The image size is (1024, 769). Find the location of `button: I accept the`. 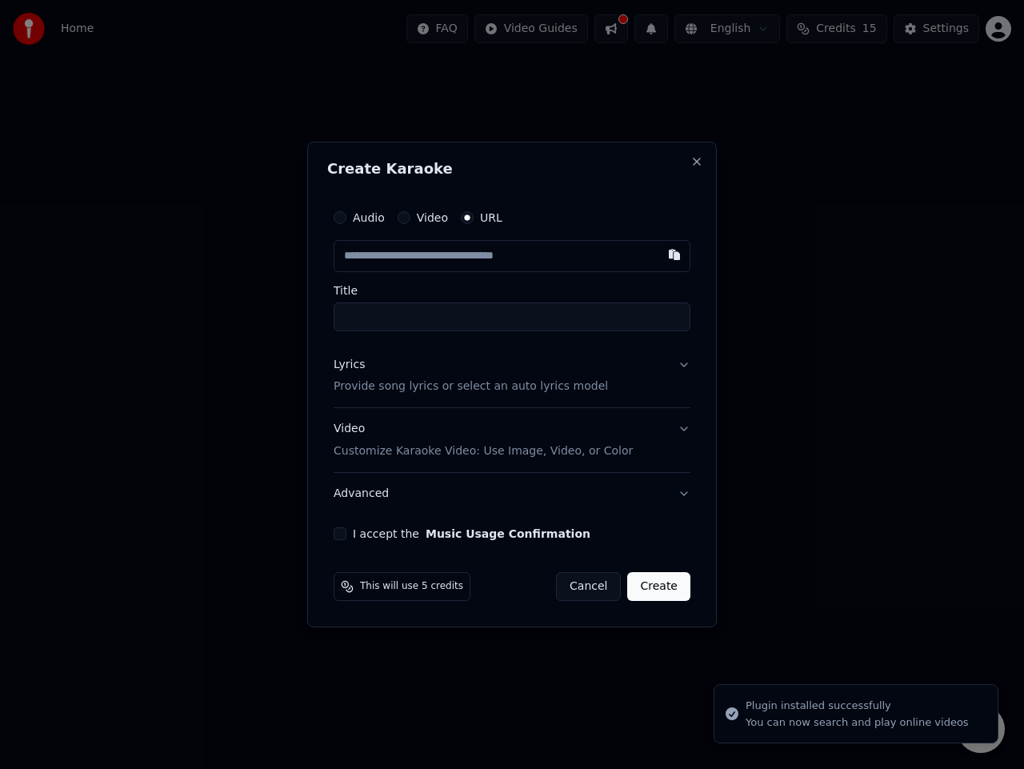

button: I accept the is located at coordinates (508, 533).